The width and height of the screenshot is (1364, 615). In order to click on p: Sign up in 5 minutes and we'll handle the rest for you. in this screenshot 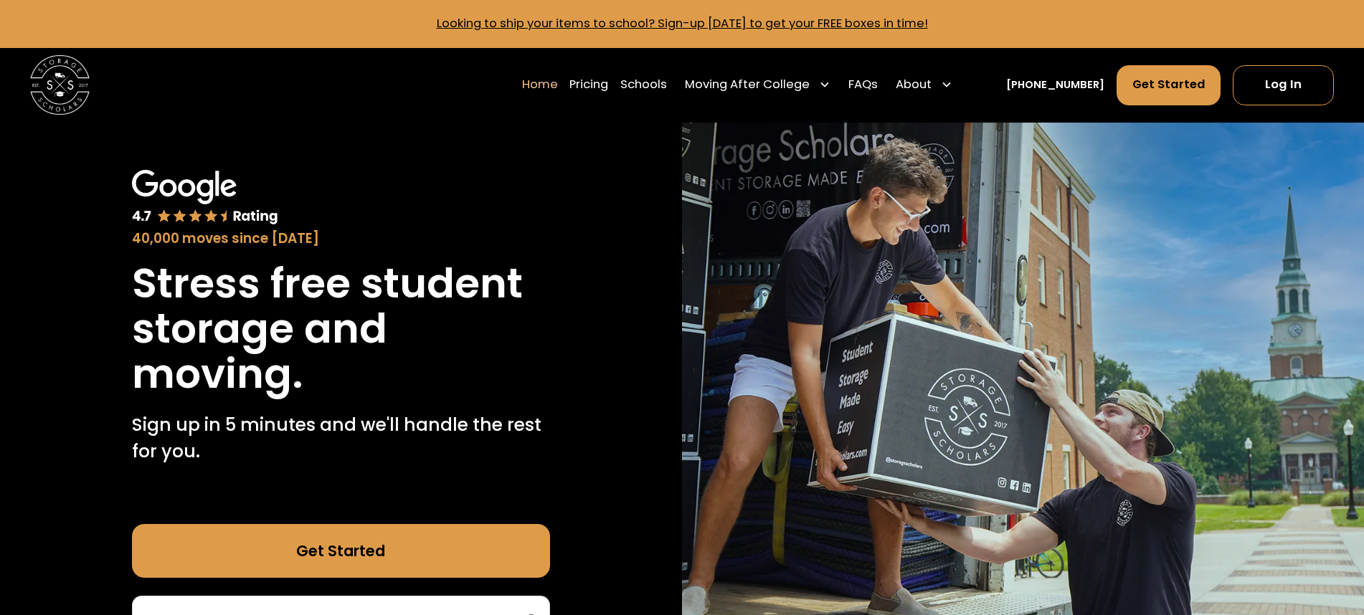, I will do `click(341, 438)`.